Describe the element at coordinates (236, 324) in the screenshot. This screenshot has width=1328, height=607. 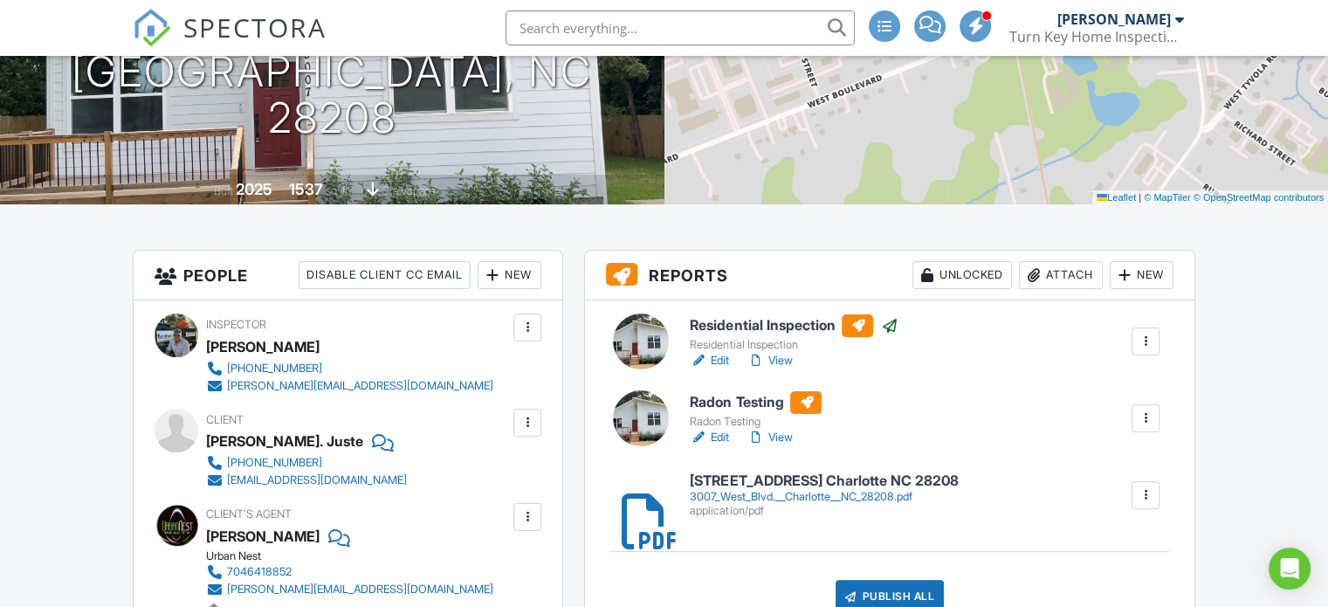
I see `span: Inspector` at that location.